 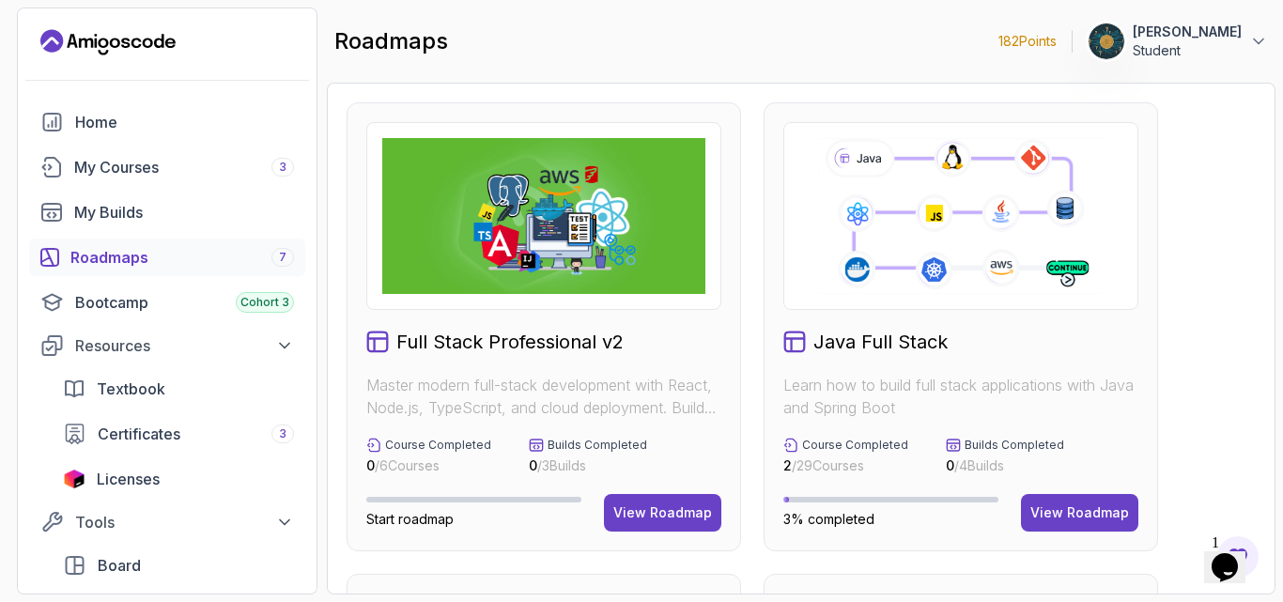 What do you see at coordinates (184, 167) in the screenshot?
I see `div: My Courses` at bounding box center [184, 167].